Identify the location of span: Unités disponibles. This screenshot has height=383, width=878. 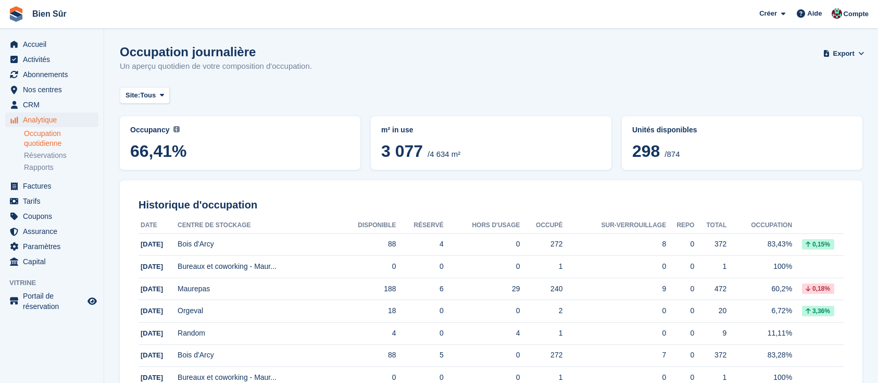
(665, 130).